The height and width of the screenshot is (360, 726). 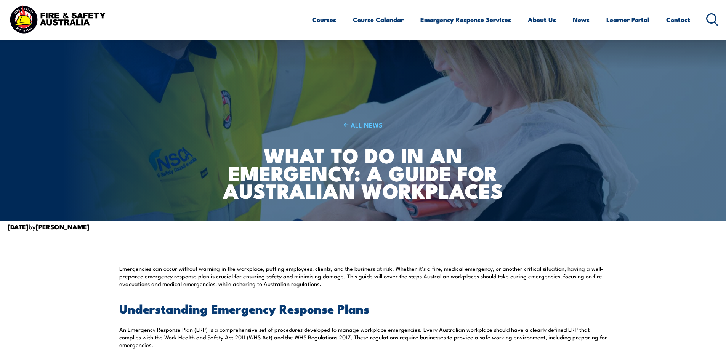 What do you see at coordinates (324, 19) in the screenshot?
I see `a: Courses` at bounding box center [324, 19].